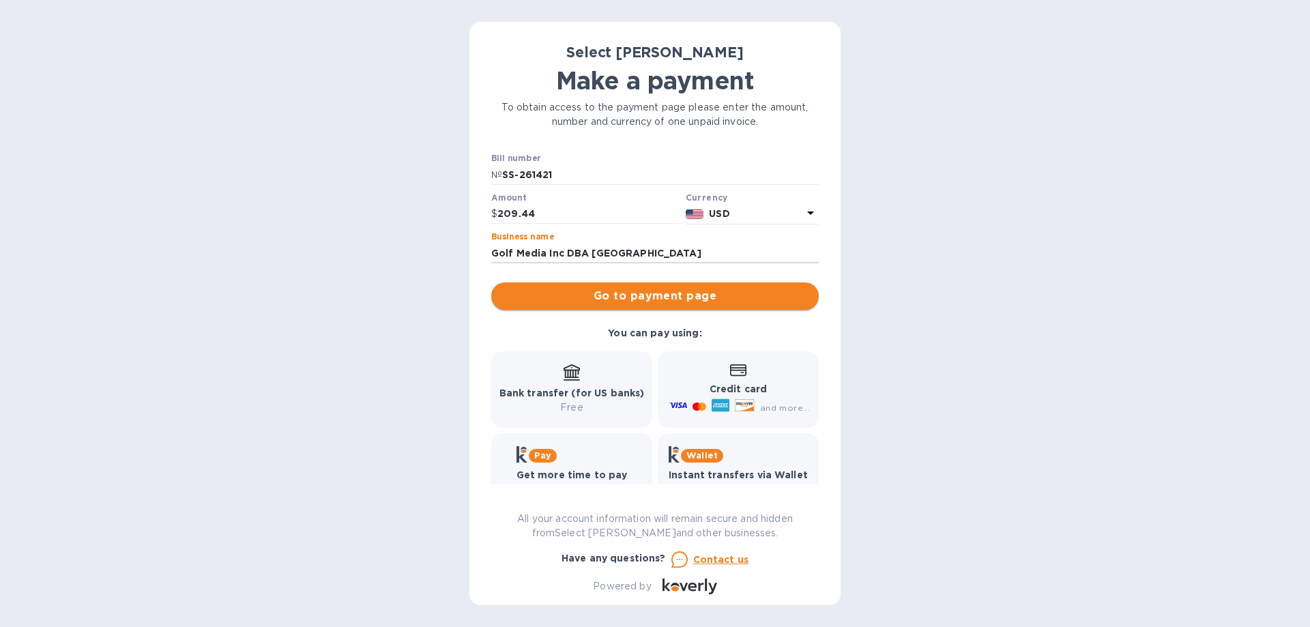 Image resolution: width=1310 pixels, height=627 pixels. I want to click on span: Go to payment page, so click(655, 296).